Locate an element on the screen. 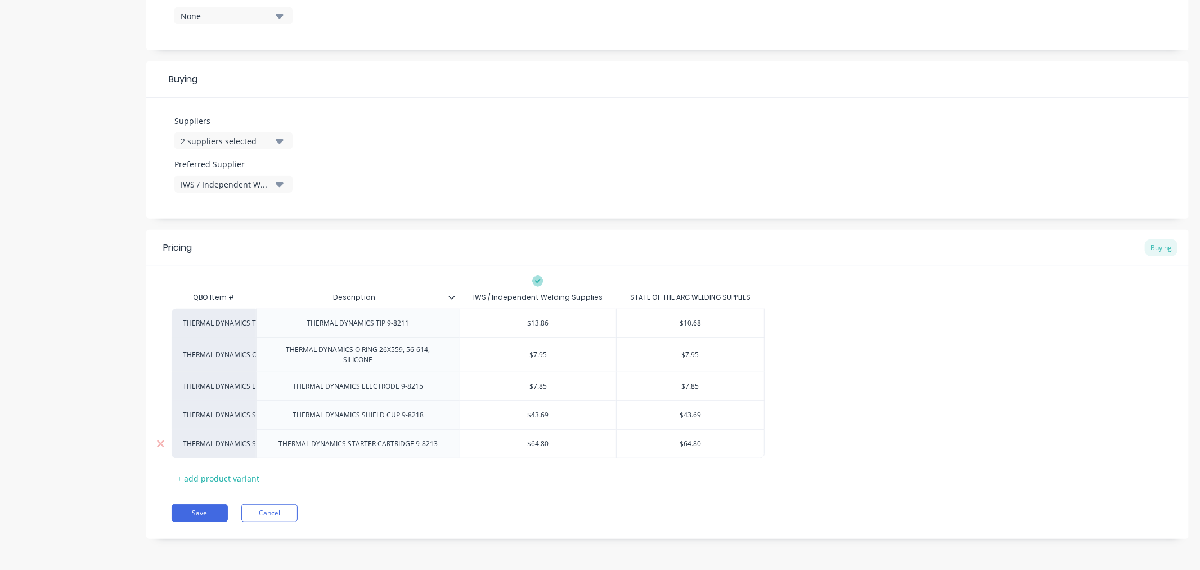  button: IWS / Independent Welding Supplies is located at coordinates (234, 184).